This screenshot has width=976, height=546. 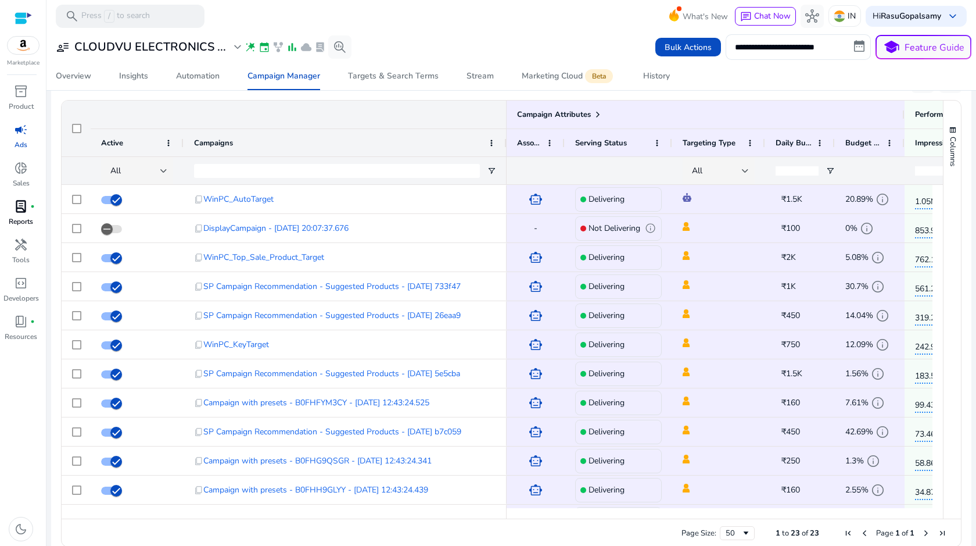 I want to click on span: Active, so click(x=112, y=143).